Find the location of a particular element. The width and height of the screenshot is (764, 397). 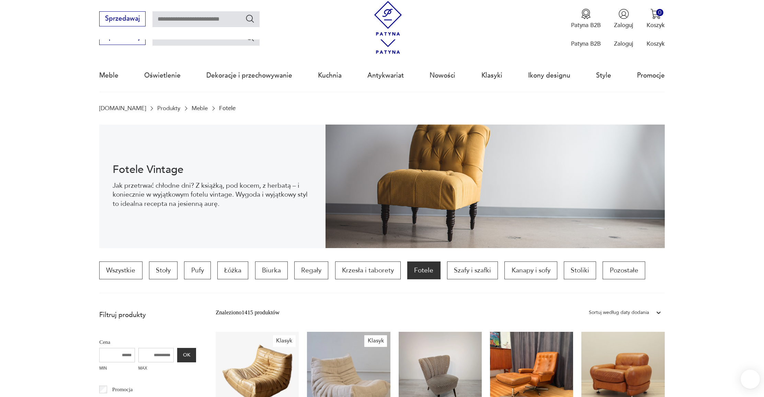

a: Klasyki is located at coordinates (491, 75).